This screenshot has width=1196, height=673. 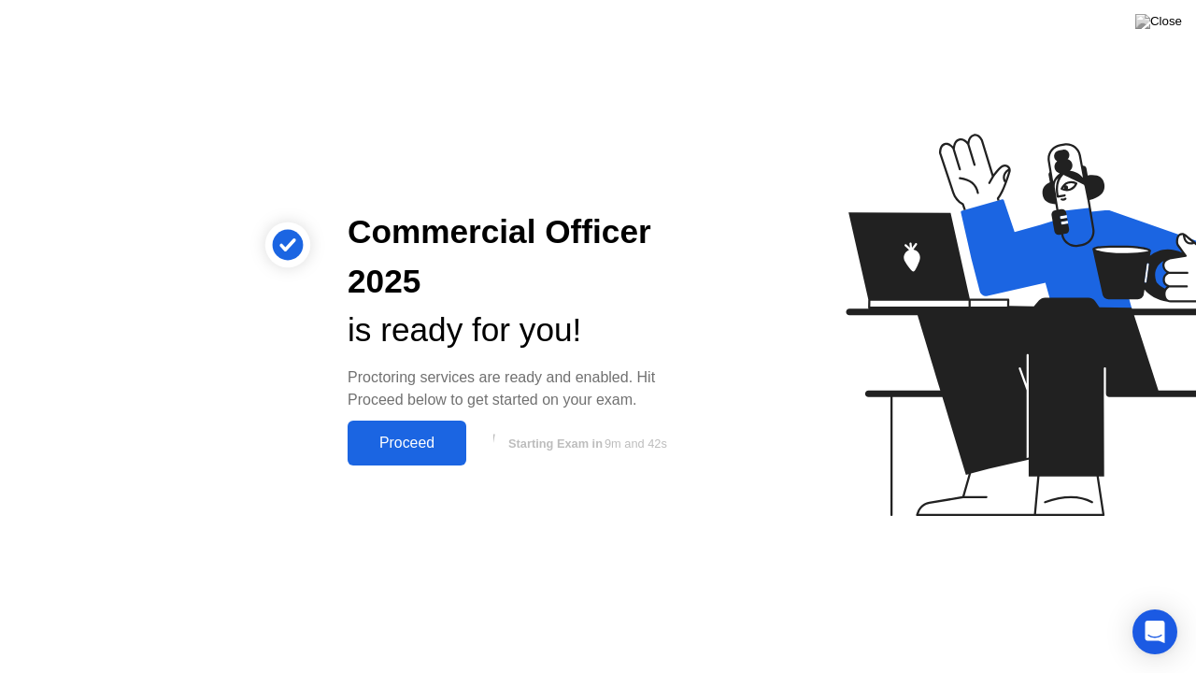 I want to click on span: 9m and 42s, so click(x=635, y=443).